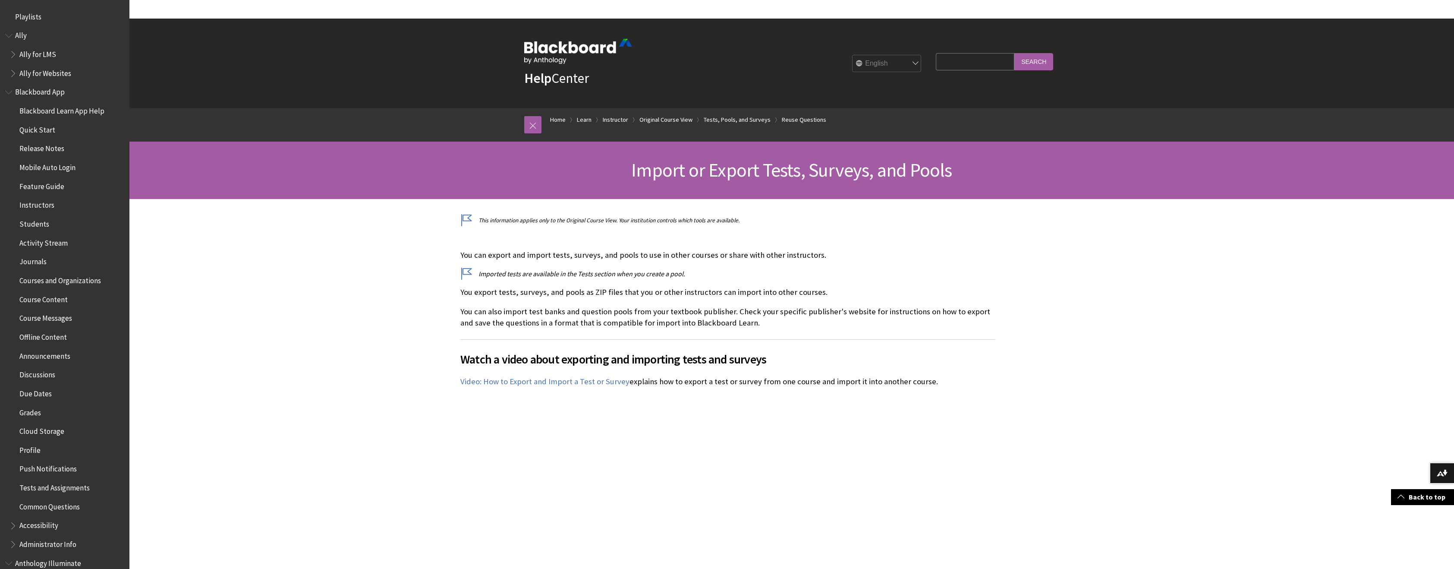 Image resolution: width=1454 pixels, height=569 pixels. Describe the element at coordinates (60, 279) in the screenshot. I see `span: Courses and Organizations` at that location.